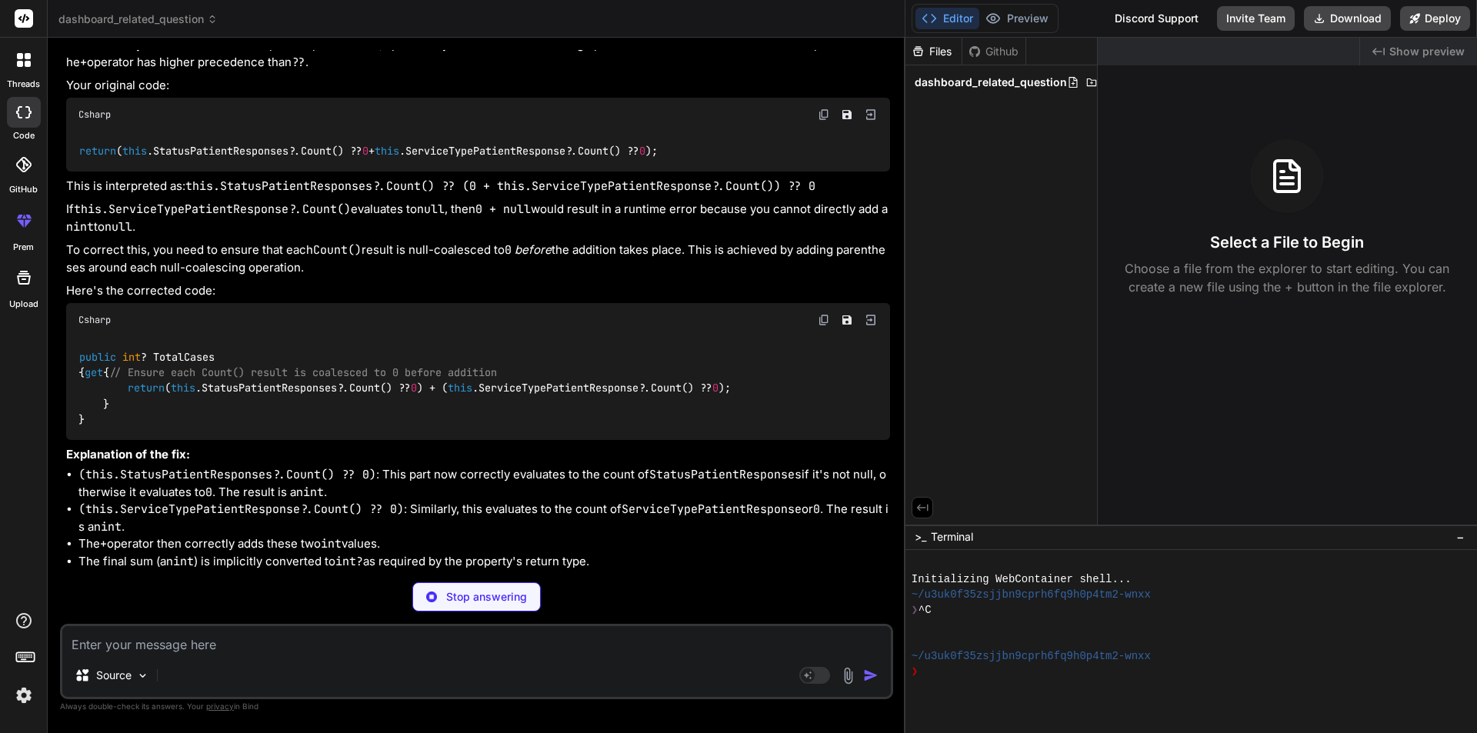  Describe the element at coordinates (94, 372) in the screenshot. I see `span: get` at that location.